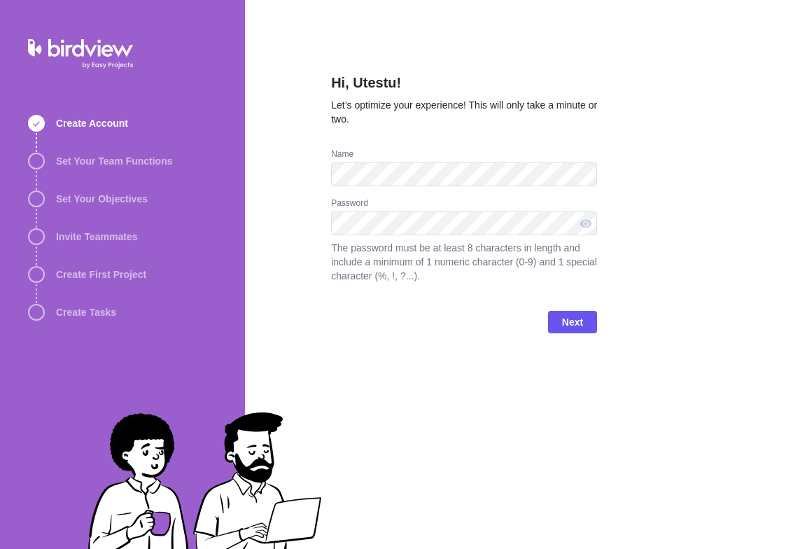  I want to click on span: Invite Teammates, so click(97, 237).